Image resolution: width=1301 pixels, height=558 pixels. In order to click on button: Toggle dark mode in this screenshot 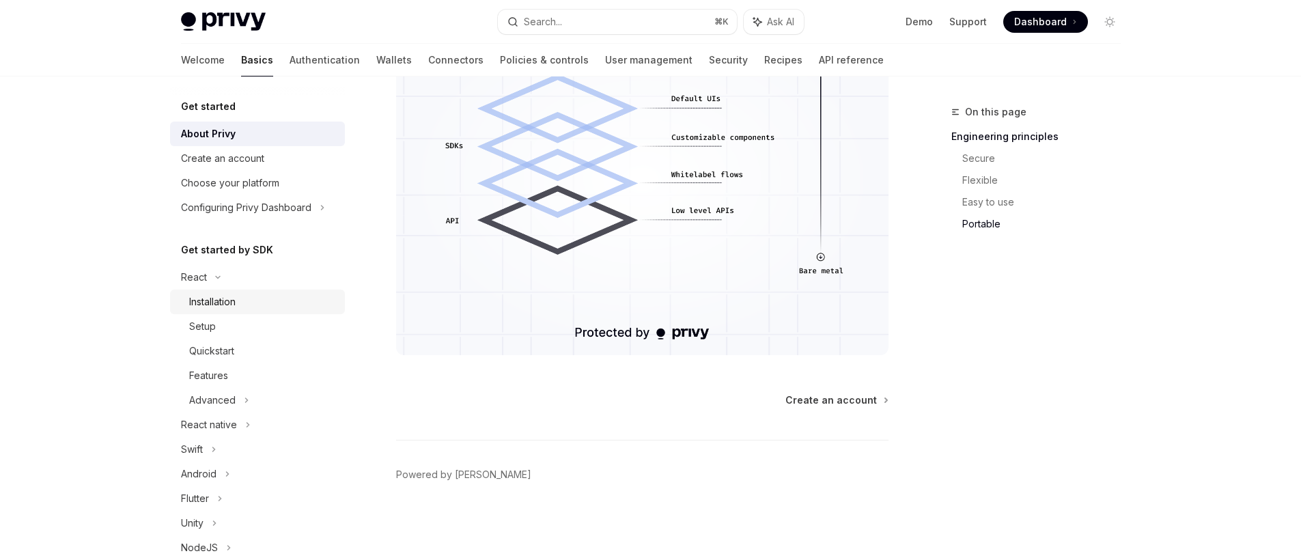, I will do `click(1110, 22)`.